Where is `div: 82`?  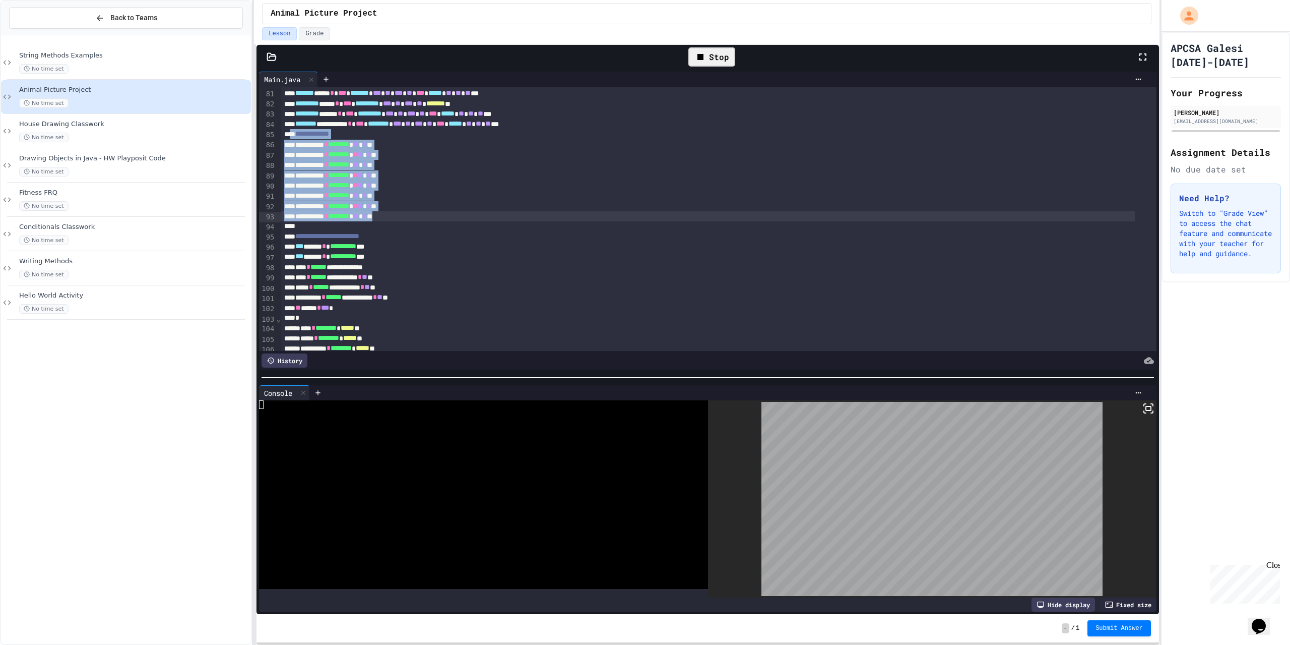
div: 82 is located at coordinates (267, 104).